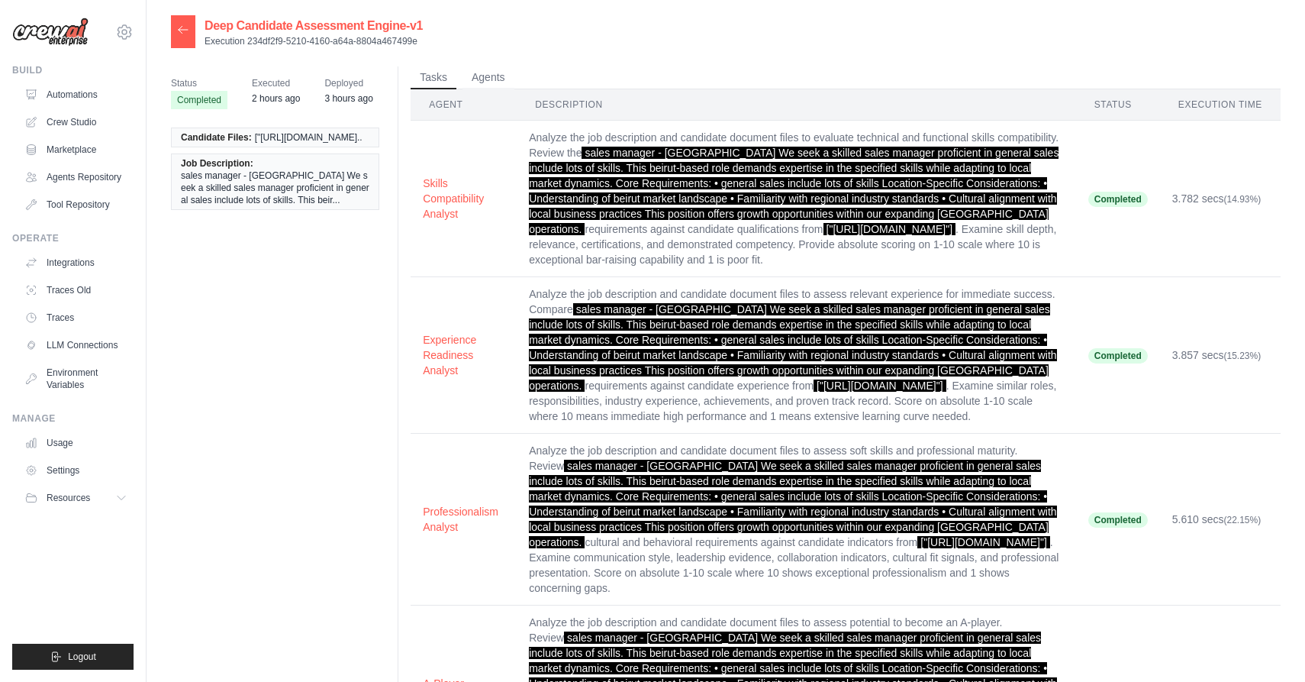  I want to click on span: Executed, so click(276, 83).